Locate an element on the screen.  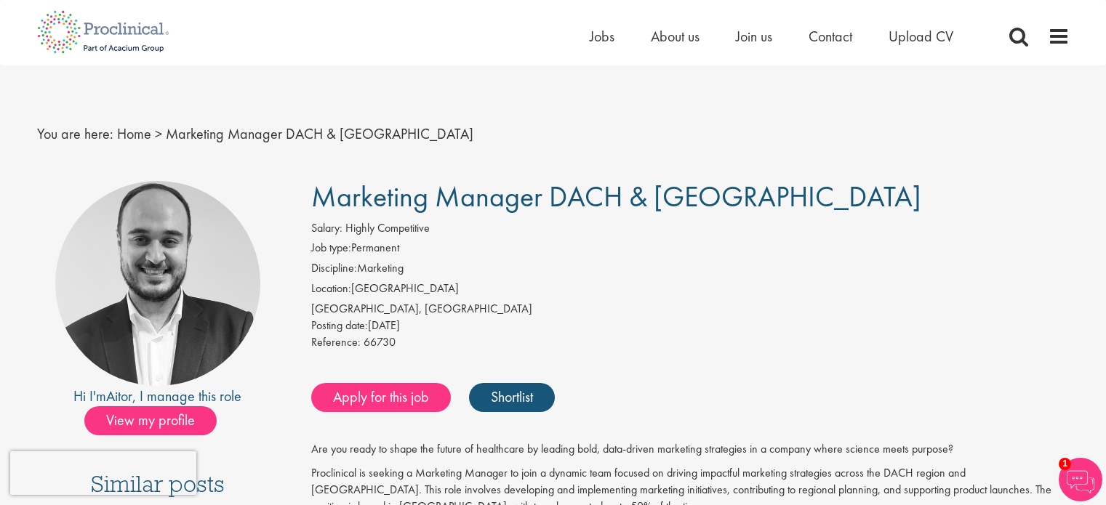
label: Discipline: is located at coordinates (334, 268).